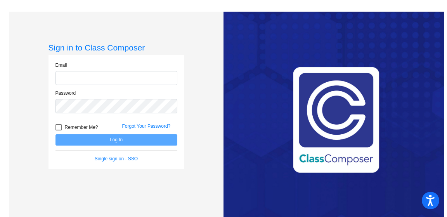 The width and height of the screenshot is (447, 217). What do you see at coordinates (116, 47) in the screenshot?
I see `h3: Sign in to Class Composer` at bounding box center [116, 47].